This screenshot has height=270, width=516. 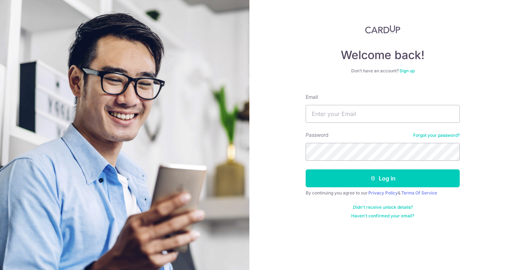 What do you see at coordinates (407, 71) in the screenshot?
I see `a: Sign up` at bounding box center [407, 71].